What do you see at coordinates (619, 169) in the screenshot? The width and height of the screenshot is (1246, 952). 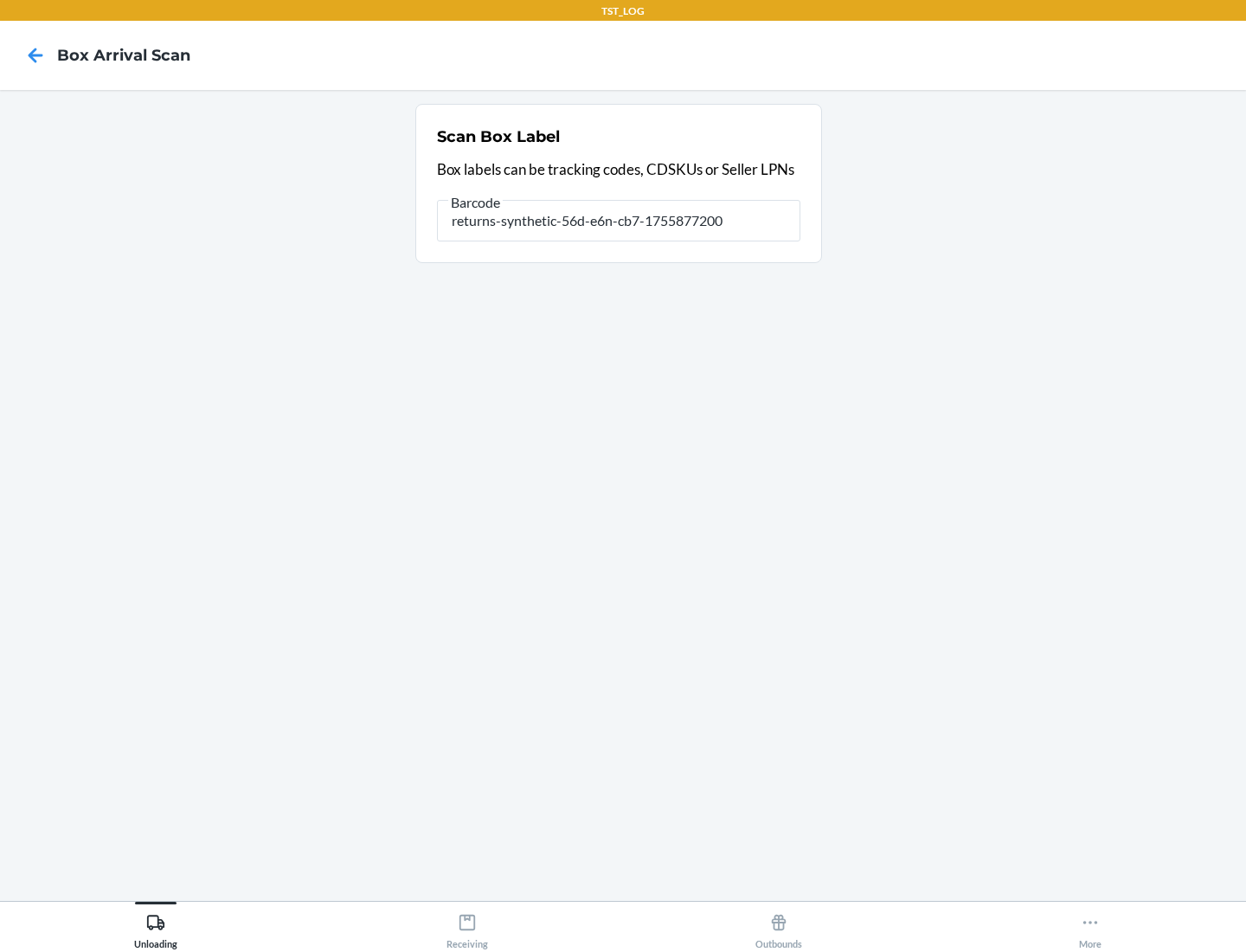 I see `p: Box labels can be tracking codes, CDSKUs or Seller LPNs` at bounding box center [619, 169].